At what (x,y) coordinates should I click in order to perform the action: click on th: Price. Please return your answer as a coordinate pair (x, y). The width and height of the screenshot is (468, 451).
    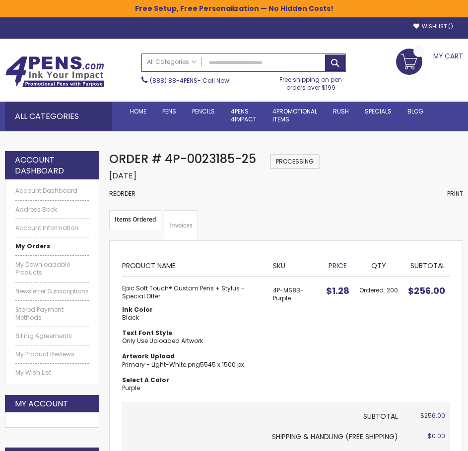
    Looking at the image, I should click on (337, 265).